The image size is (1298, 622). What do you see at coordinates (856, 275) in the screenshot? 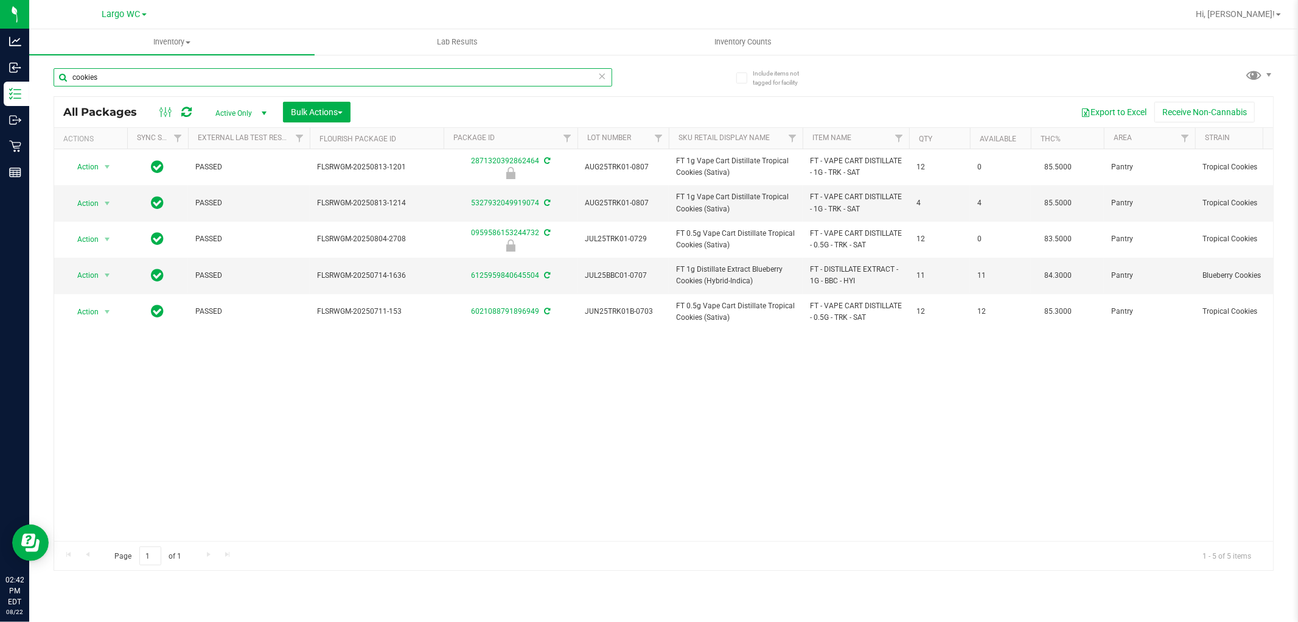
I see `span: FT - DISTILLATE EXTRACT - 1G - BBC - HYI` at bounding box center [856, 275].